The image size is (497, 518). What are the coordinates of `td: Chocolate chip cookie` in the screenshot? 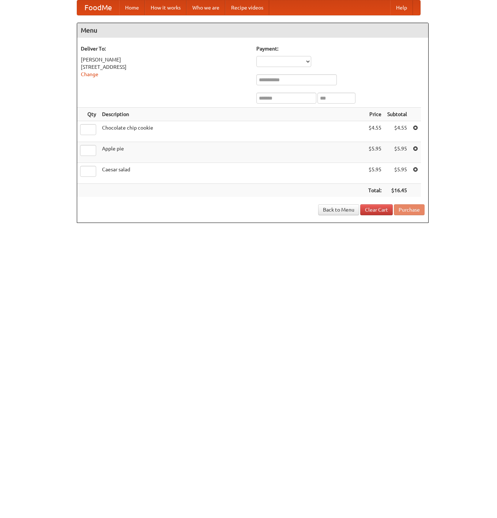 It's located at (232, 131).